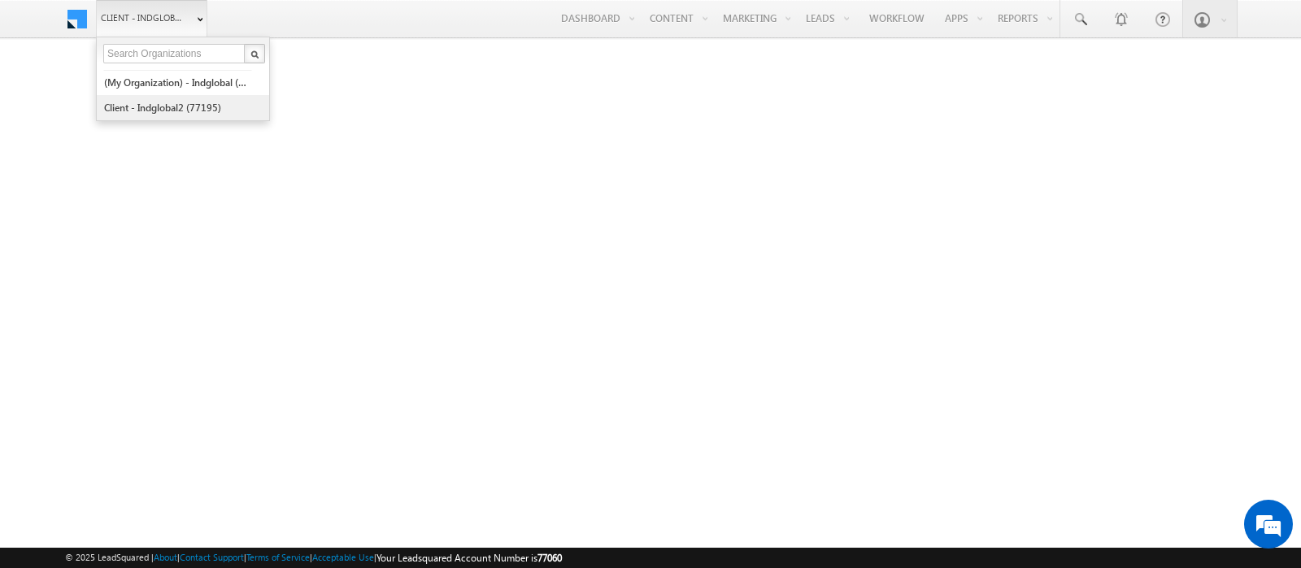 This screenshot has height=568, width=1301. I want to click on textarea: Type your message and hit 'Enter', so click(159, 290).